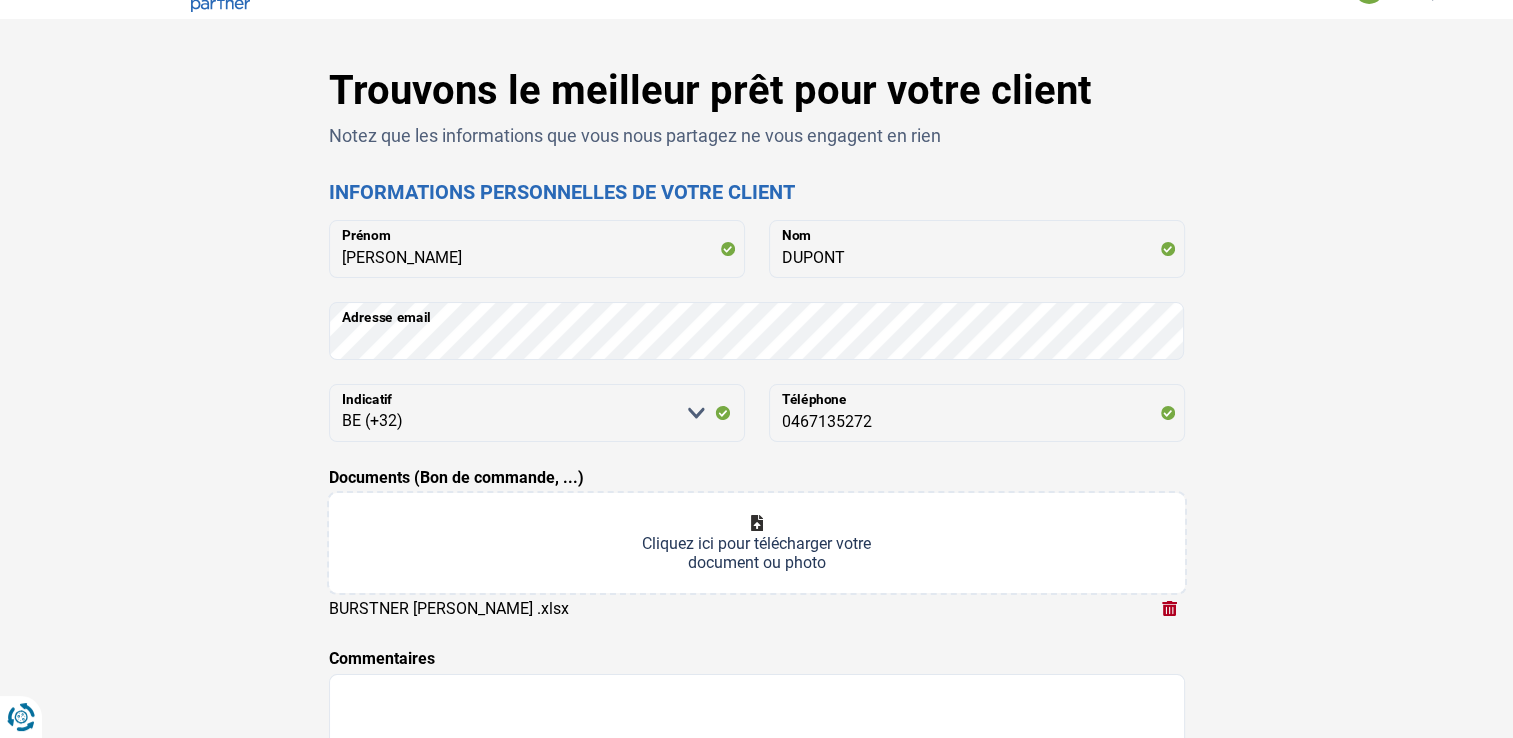  What do you see at coordinates (382, 659) in the screenshot?
I see `label: Commentaires` at bounding box center [382, 659].